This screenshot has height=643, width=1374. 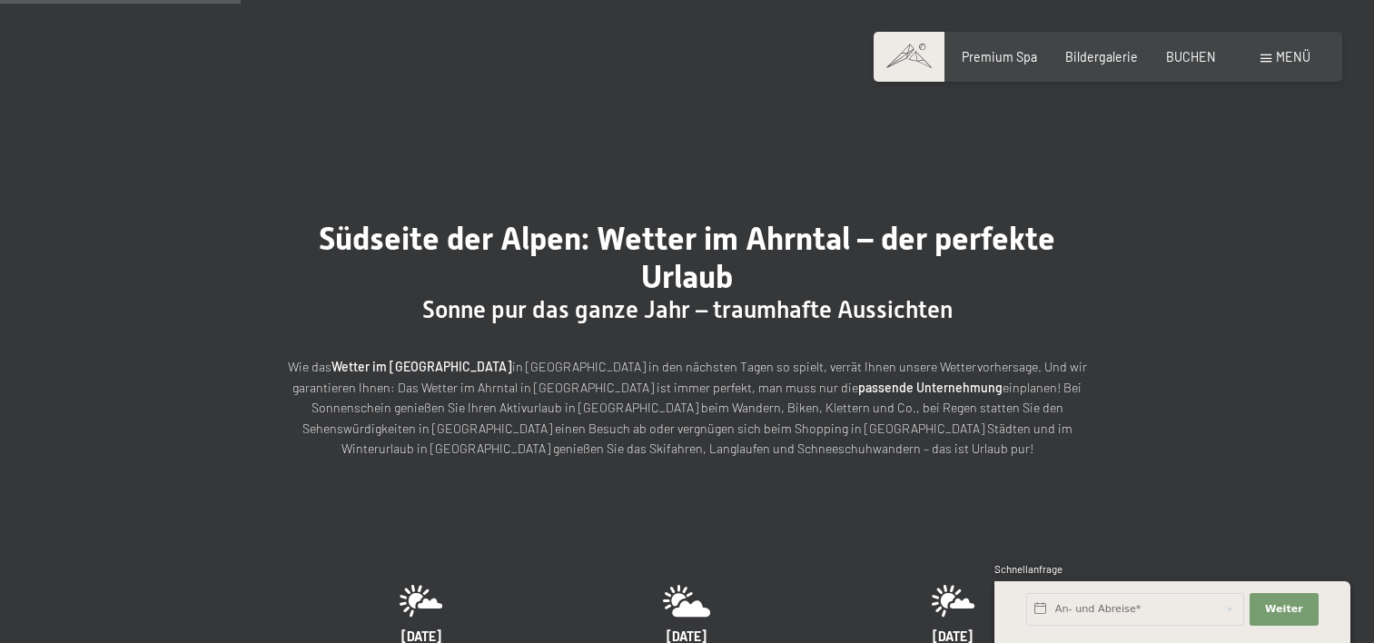 I want to click on span: BUCHEN, so click(x=1190, y=56).